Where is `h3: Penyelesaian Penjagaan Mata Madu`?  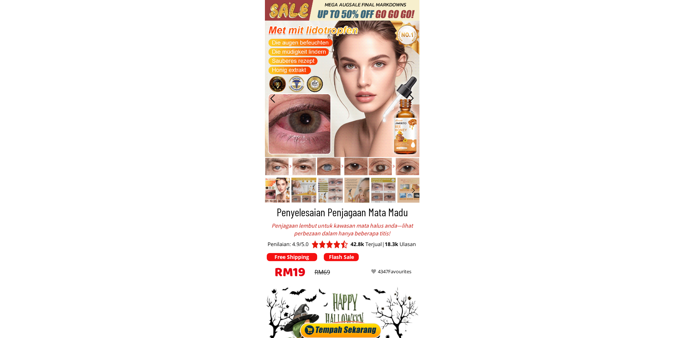
h3: Penyelesaian Penjagaan Mata Madu is located at coordinates (342, 212).